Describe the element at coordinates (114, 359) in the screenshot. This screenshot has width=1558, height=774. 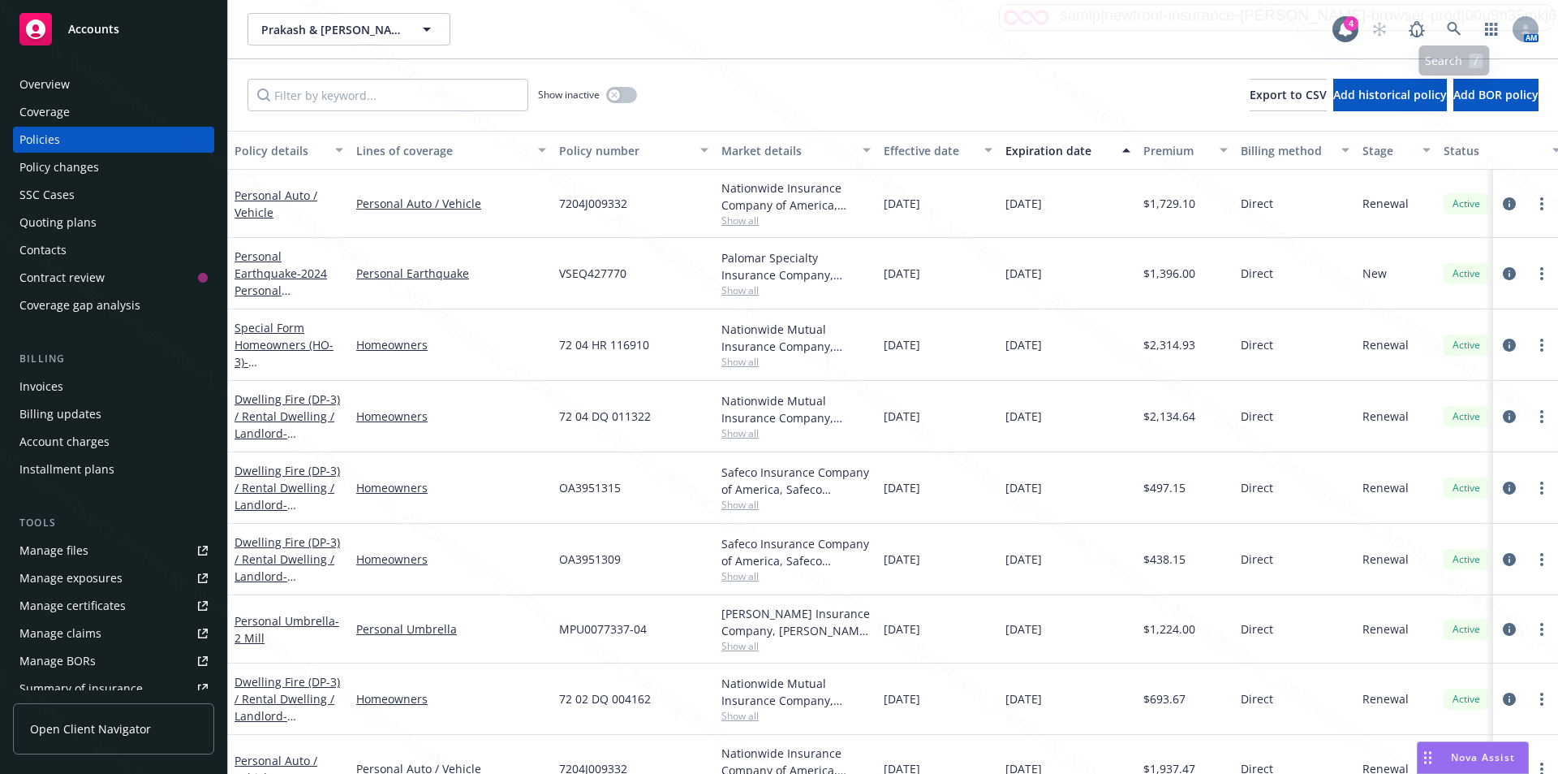
I see `div: Billing` at that location.